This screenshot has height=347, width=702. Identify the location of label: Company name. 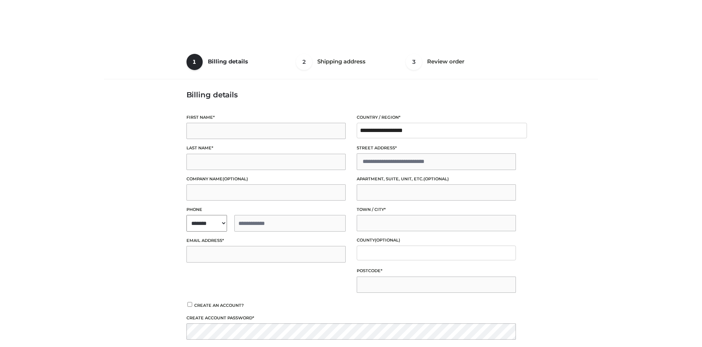
(266, 179).